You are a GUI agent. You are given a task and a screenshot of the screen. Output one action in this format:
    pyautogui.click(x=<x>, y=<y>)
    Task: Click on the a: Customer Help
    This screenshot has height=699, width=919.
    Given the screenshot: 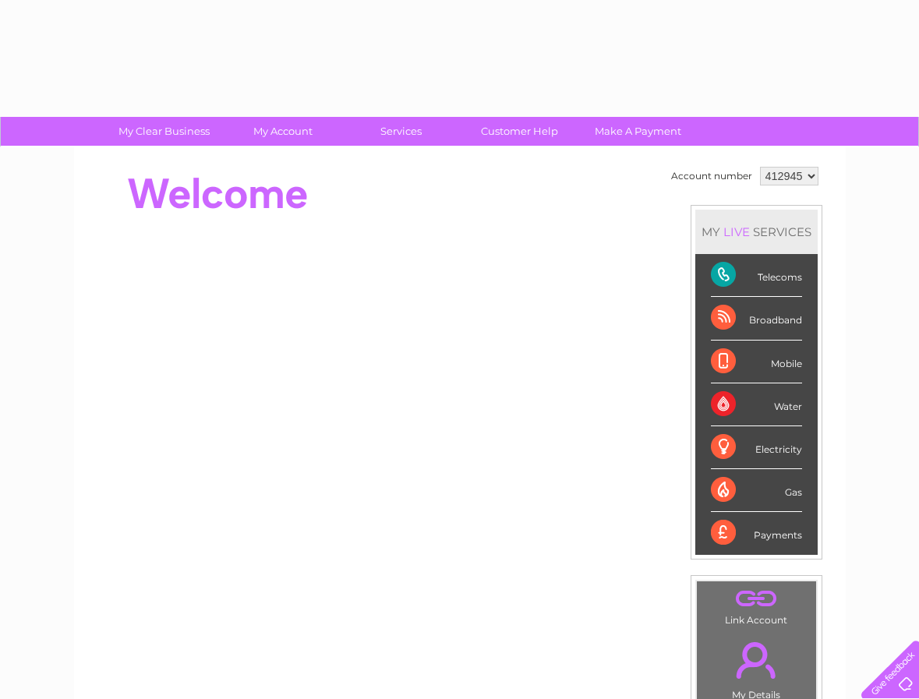 What is the action you would take?
    pyautogui.click(x=519, y=131)
    